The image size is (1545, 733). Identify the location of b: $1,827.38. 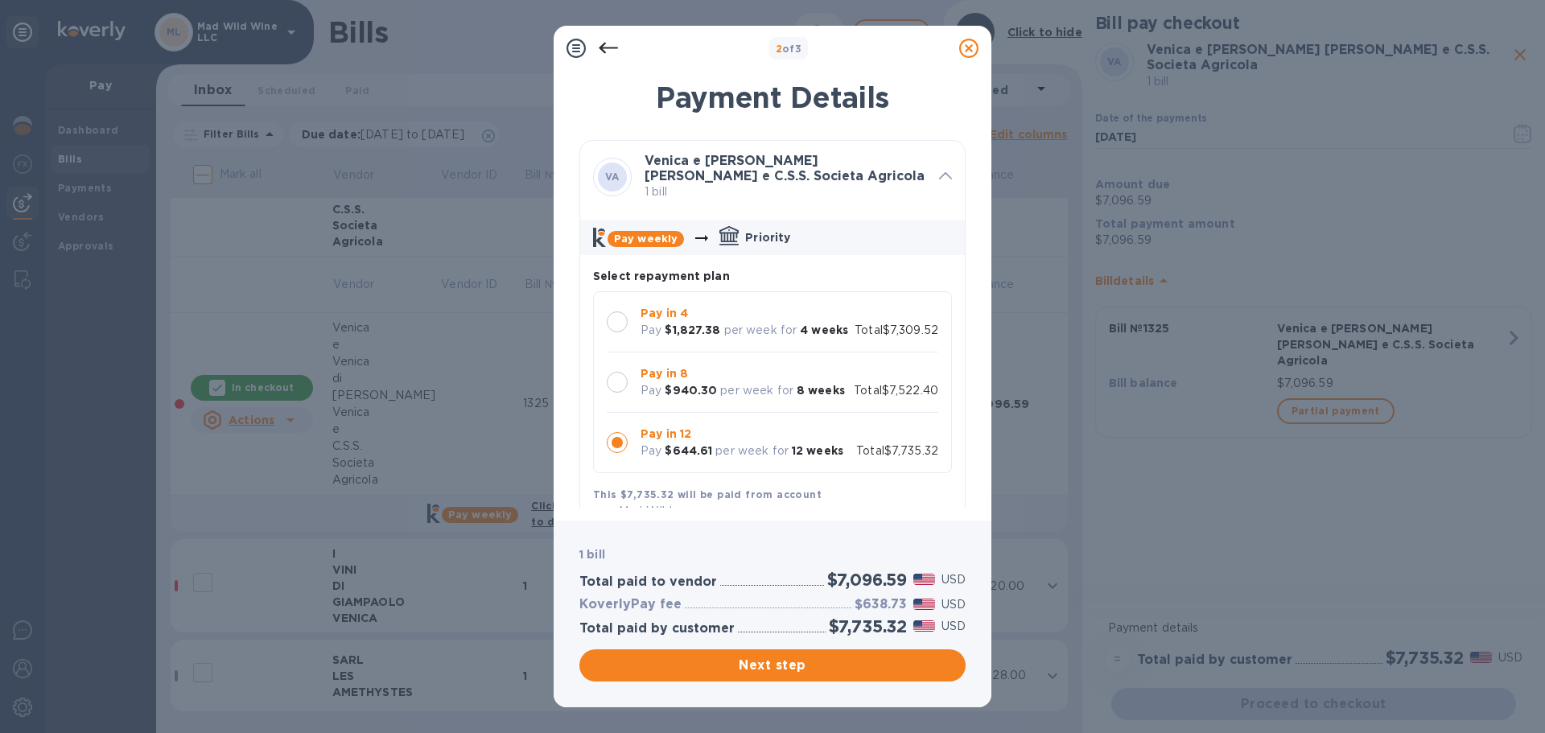
(692, 330).